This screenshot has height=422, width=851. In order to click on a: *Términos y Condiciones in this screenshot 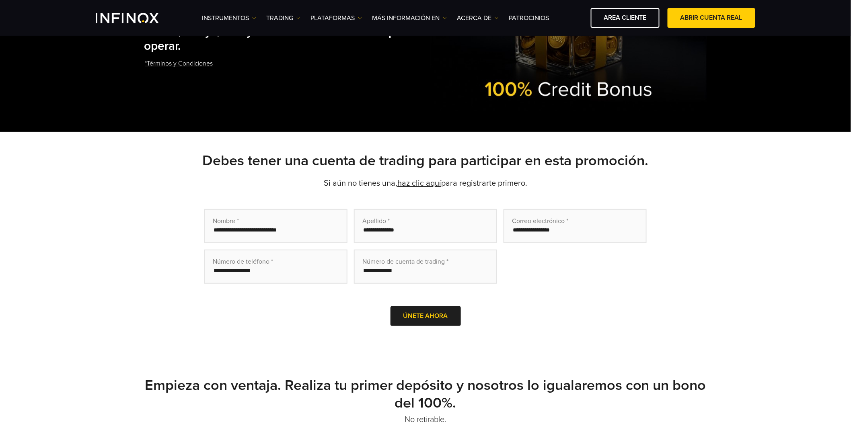, I will do `click(178, 64)`.